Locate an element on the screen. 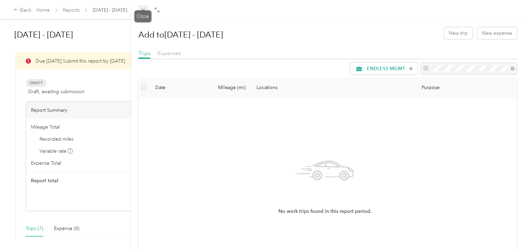 The height and width of the screenshot is (251, 524). span: Trips is located at coordinates (144, 53).